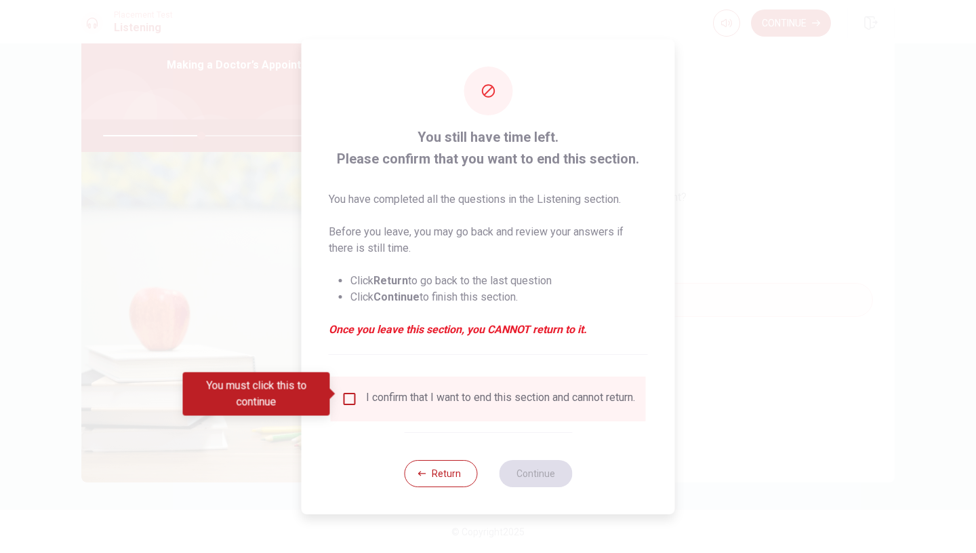  I want to click on strong: Return, so click(391, 280).